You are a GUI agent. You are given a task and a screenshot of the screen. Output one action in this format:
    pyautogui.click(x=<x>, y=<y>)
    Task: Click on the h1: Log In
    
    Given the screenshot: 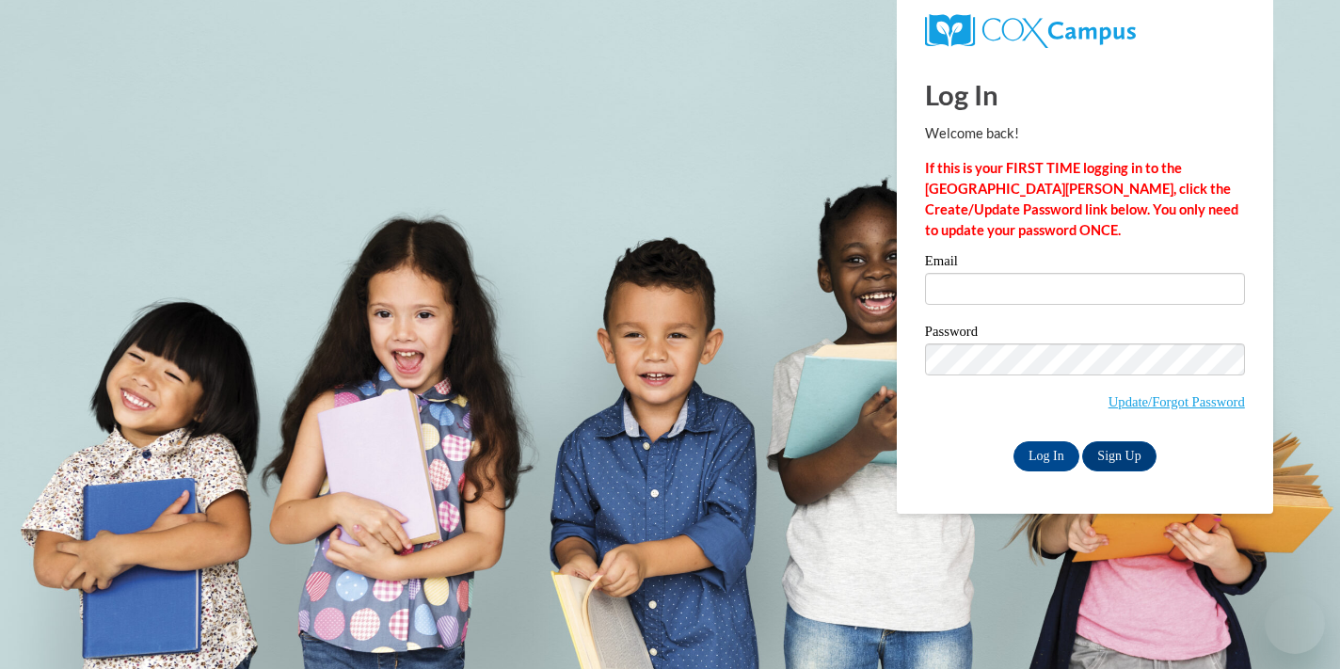 What is the action you would take?
    pyautogui.click(x=1085, y=94)
    